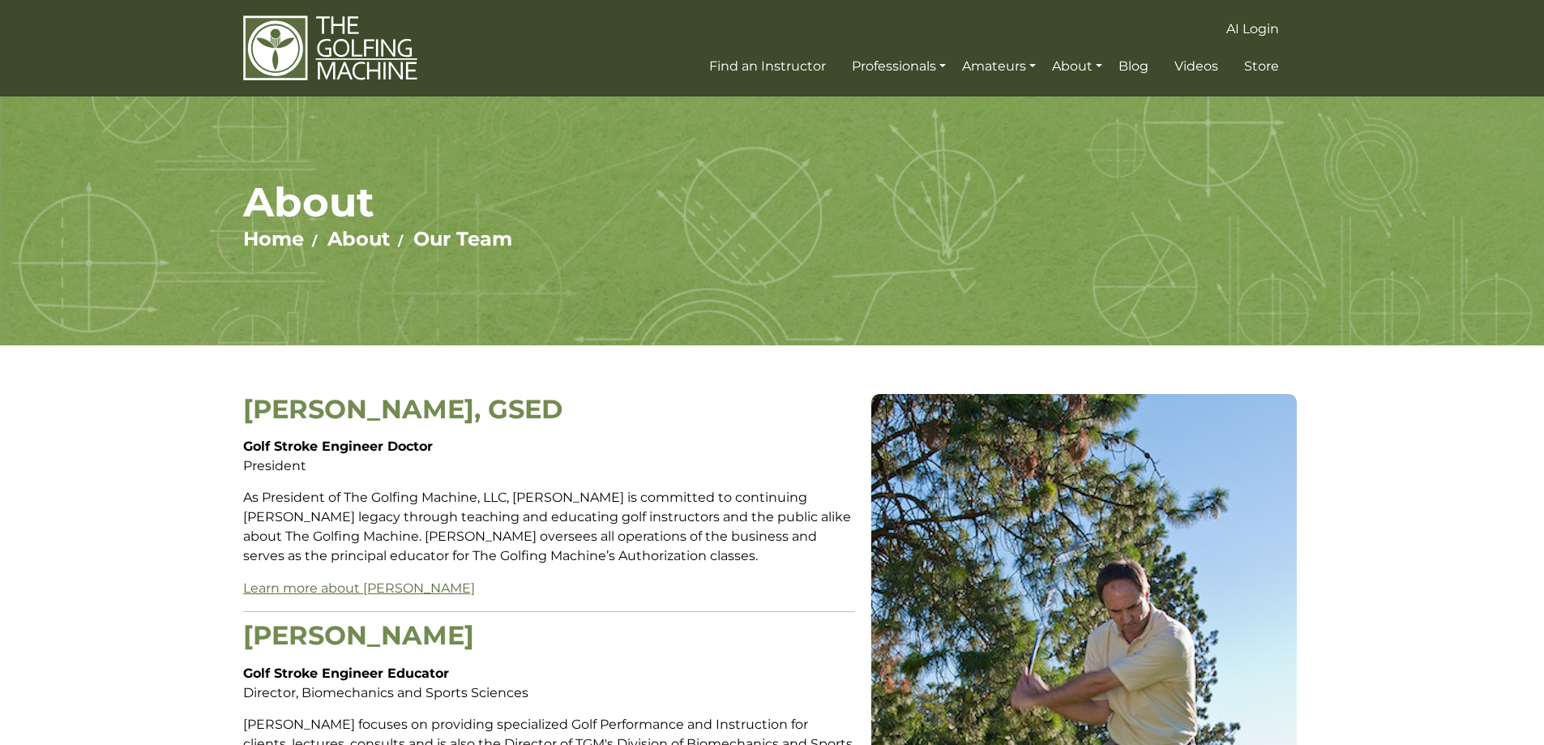 The width and height of the screenshot is (1544, 745). I want to click on span: AI Login, so click(1253, 28).